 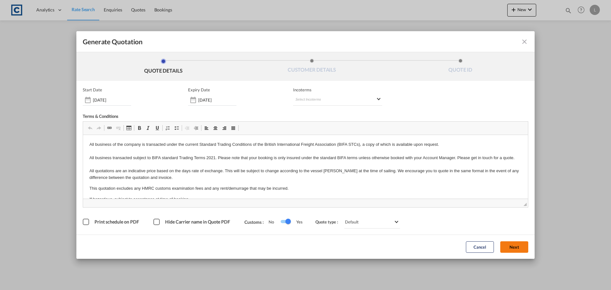 What do you see at coordinates (233, 128) in the screenshot?
I see `a: Justify` at bounding box center [233, 128].